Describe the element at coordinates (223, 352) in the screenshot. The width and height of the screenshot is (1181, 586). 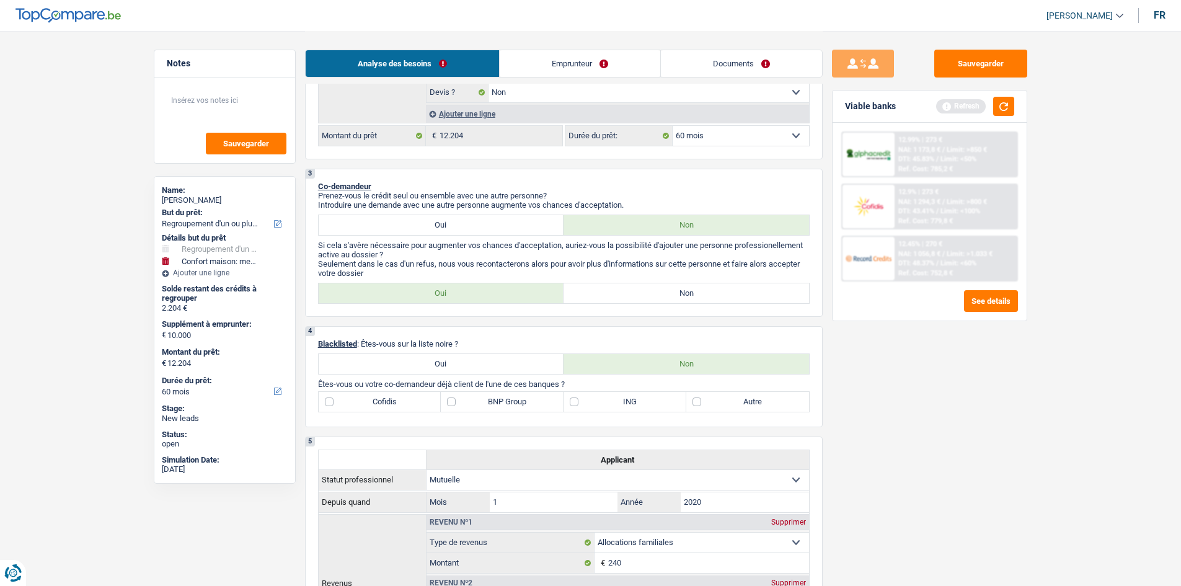
I see `label: Montant du prêt:` at that location.